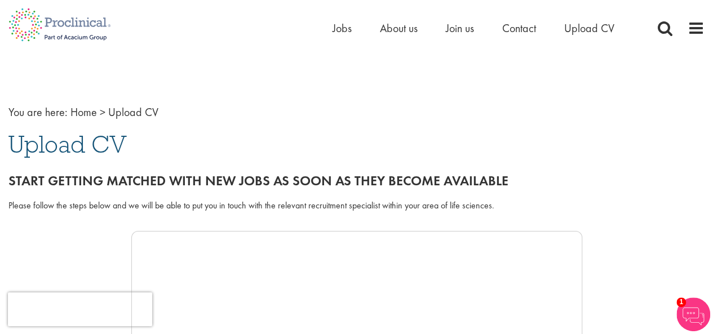 This screenshot has width=713, height=334. Describe the element at coordinates (519, 28) in the screenshot. I see `span: Contact` at that location.